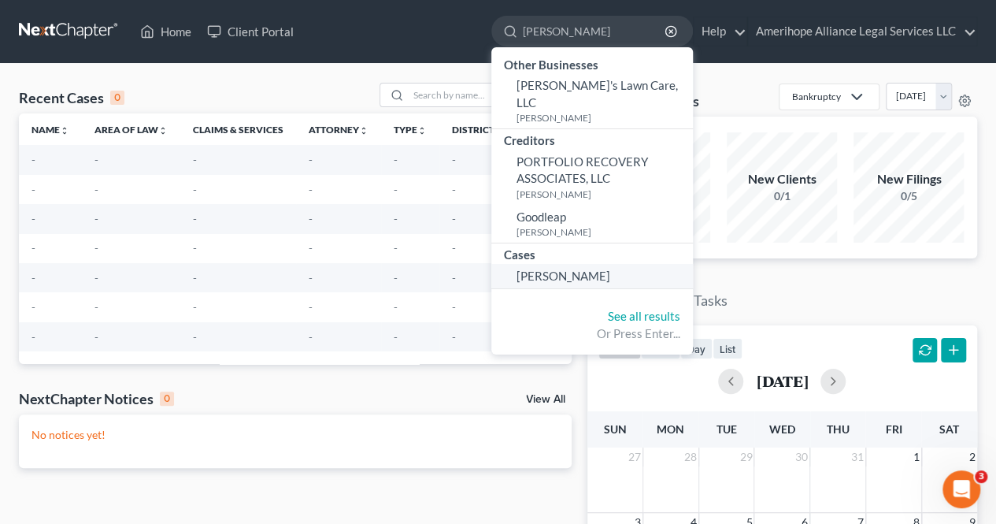  What do you see at coordinates (541, 217) in the screenshot?
I see `span: Goodleap` at bounding box center [541, 217].